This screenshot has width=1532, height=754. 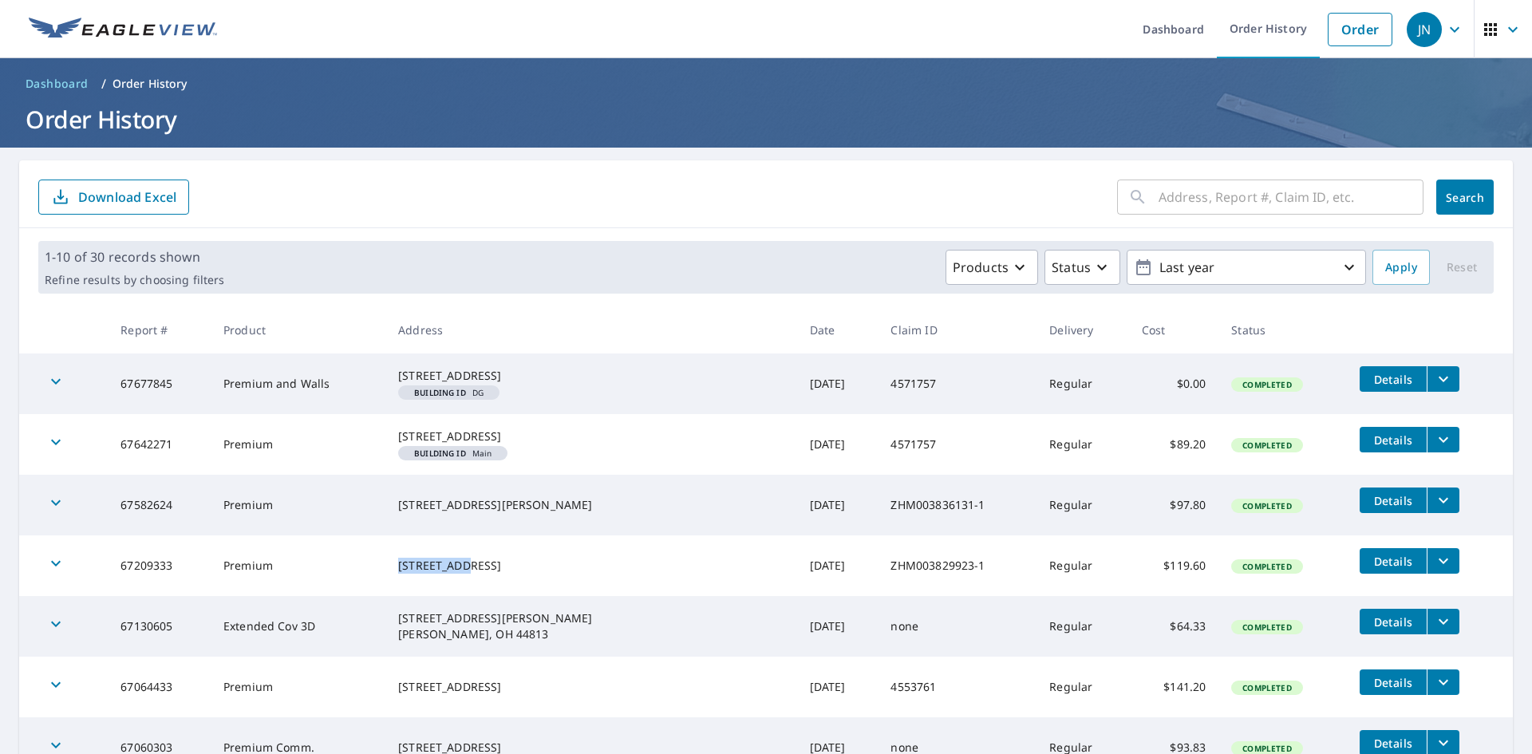 I want to click on input: Address, Report #, Claim ID, etc., so click(x=1291, y=197).